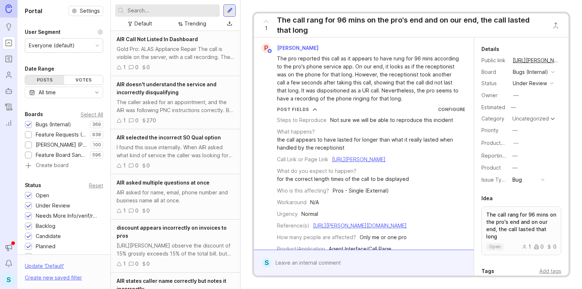  Describe the element at coordinates (293, 109) in the screenshot. I see `div: Post Fields` at that location.